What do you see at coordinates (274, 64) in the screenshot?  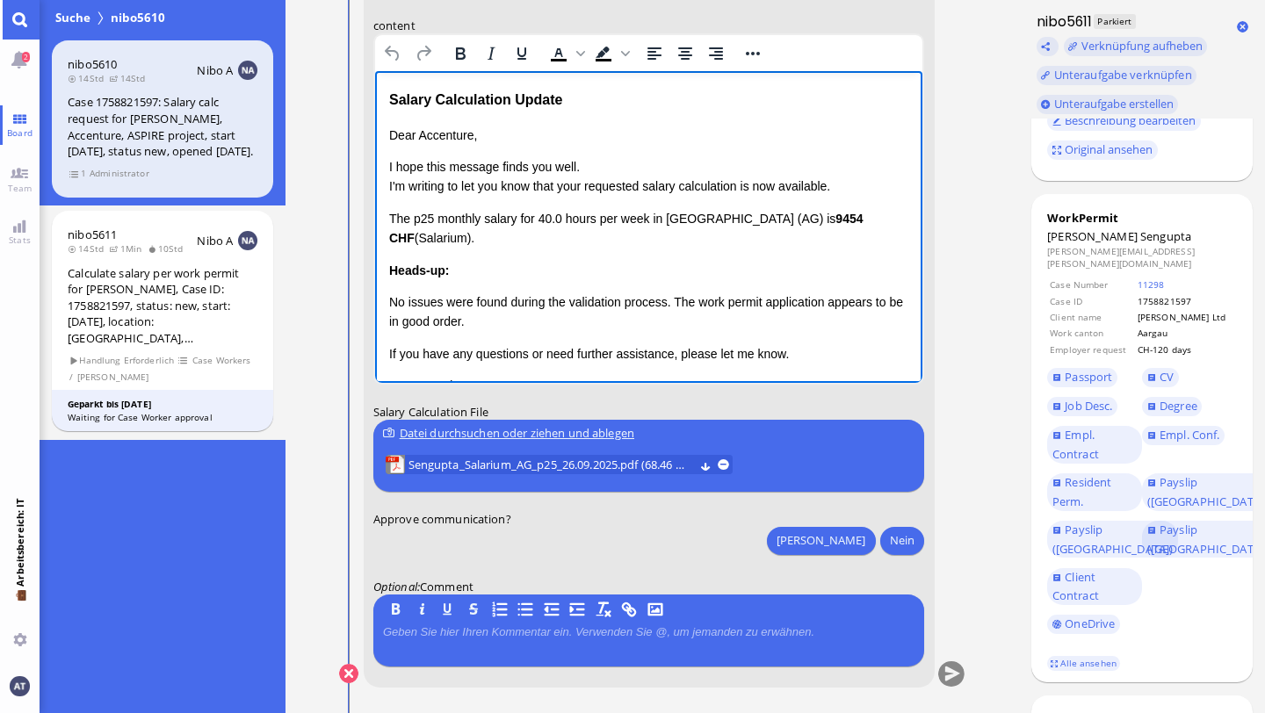 I see `p: Dear Accenture,` at bounding box center [274, 64].